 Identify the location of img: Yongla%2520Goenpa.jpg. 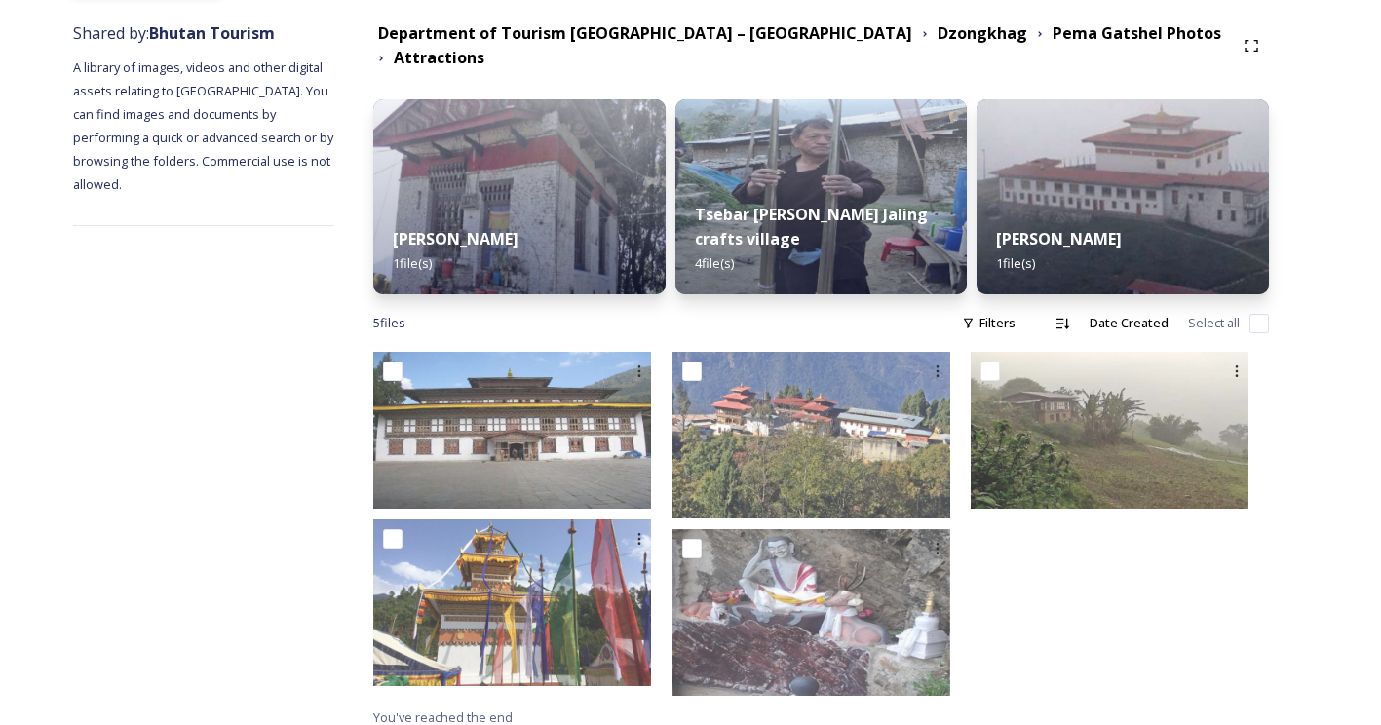
(1123, 197).